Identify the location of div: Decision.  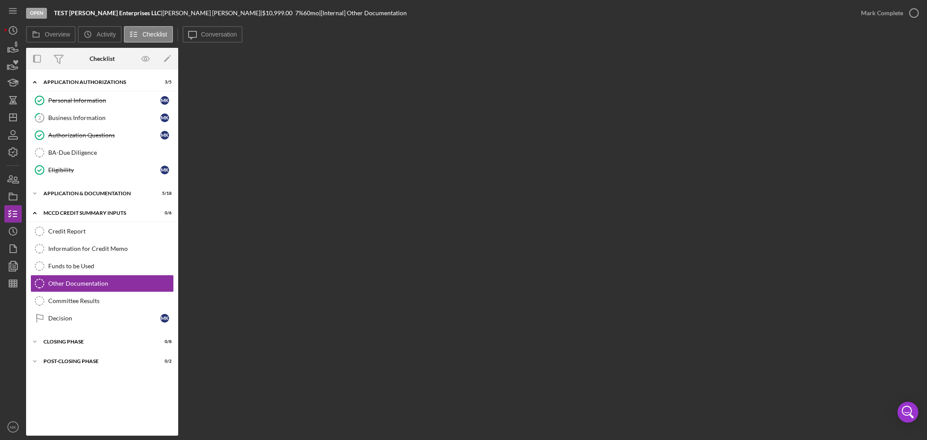
(104, 318).